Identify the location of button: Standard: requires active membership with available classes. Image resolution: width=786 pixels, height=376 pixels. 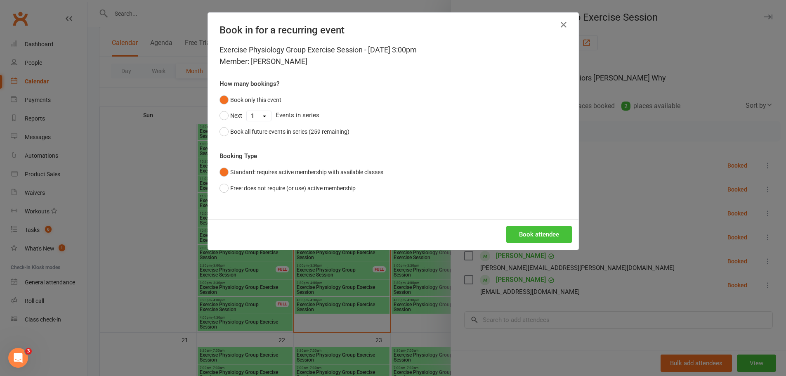
(301, 172).